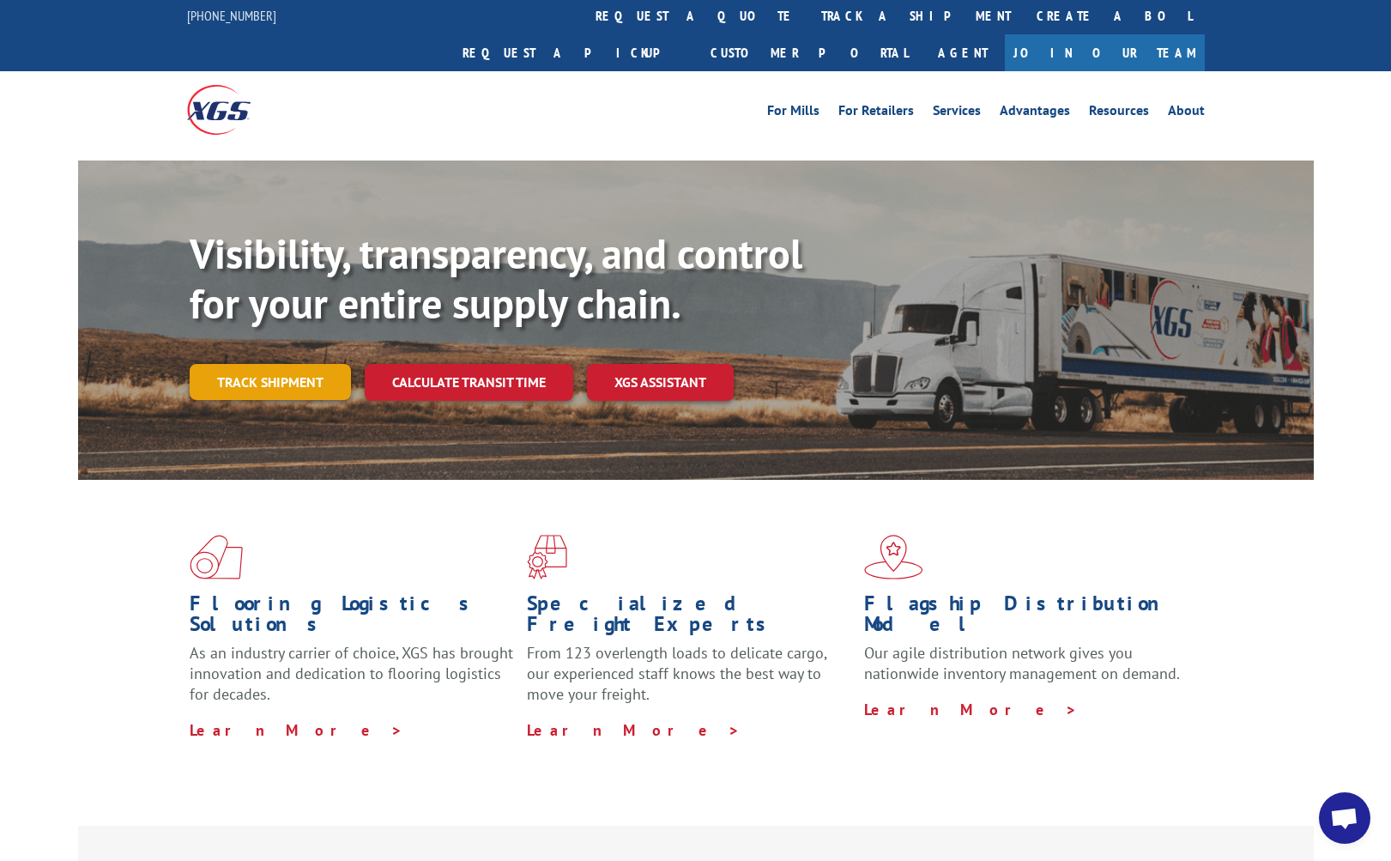 This screenshot has width=1391, height=861. What do you see at coordinates (270, 382) in the screenshot?
I see `a: Track shipment` at bounding box center [270, 382].